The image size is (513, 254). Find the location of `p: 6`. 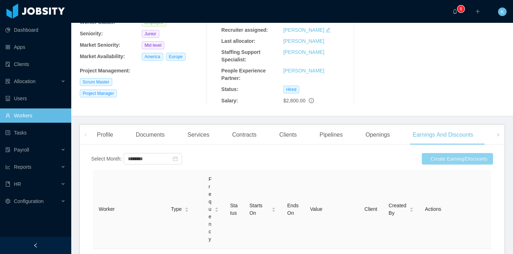

p: 6 is located at coordinates (461, 9).